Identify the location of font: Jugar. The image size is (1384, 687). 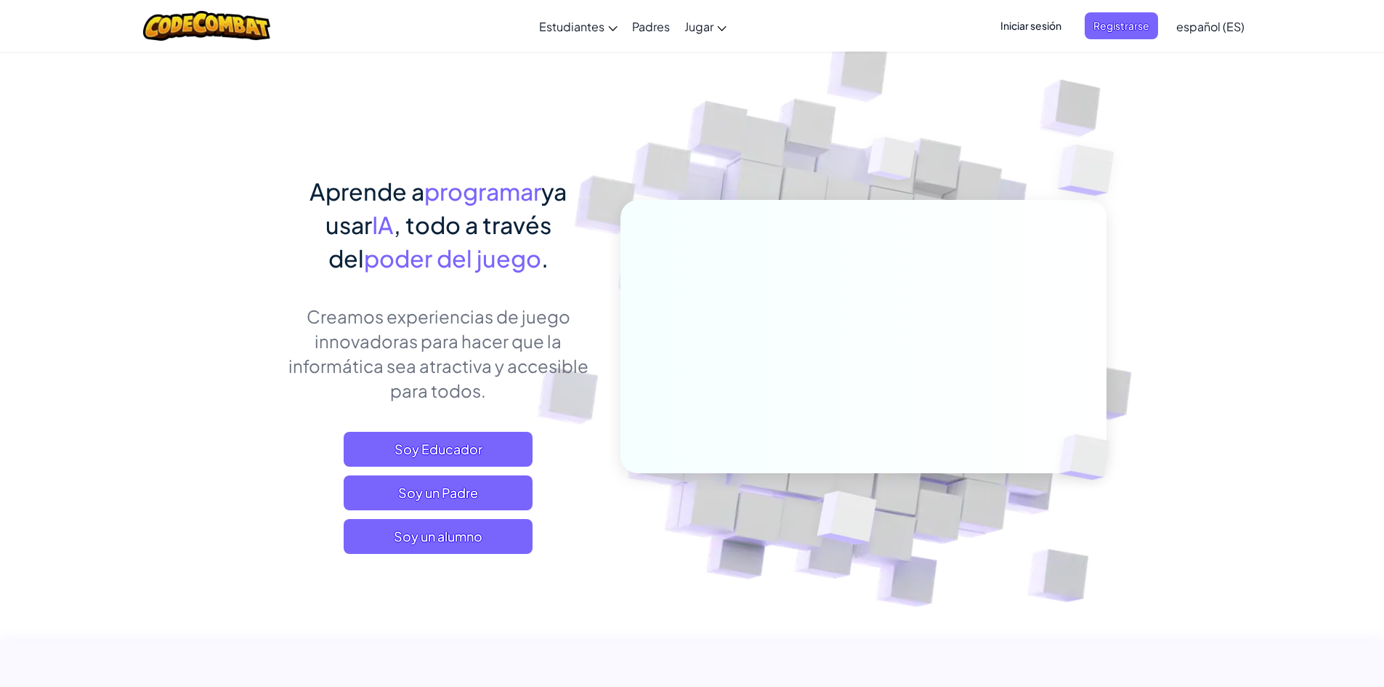
(699, 26).